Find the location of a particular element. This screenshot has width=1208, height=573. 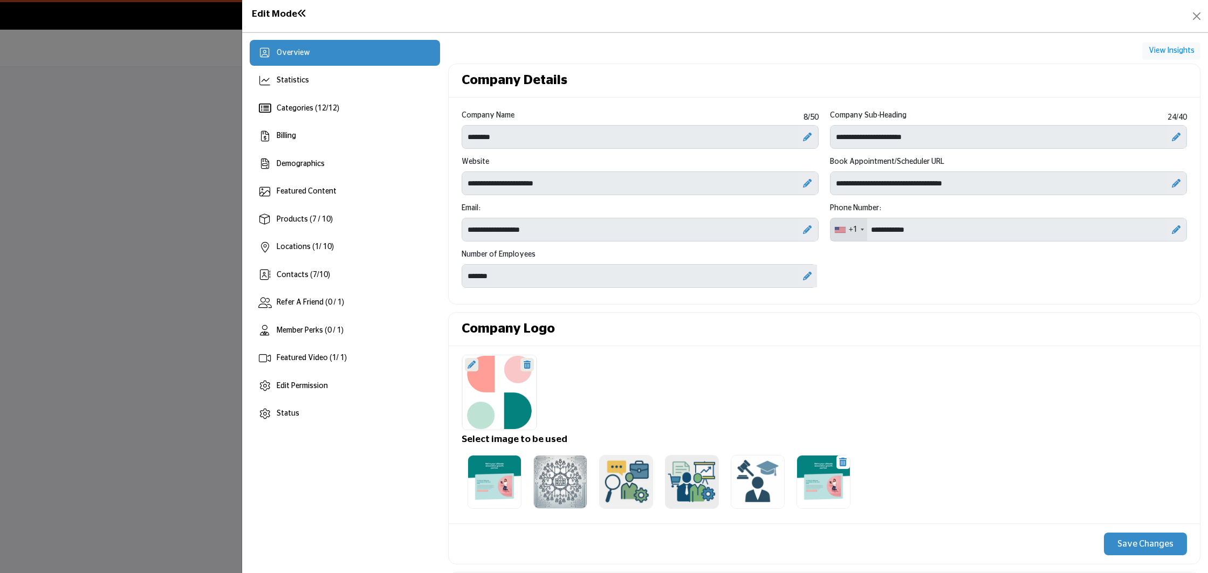

input: Email Address is located at coordinates (640, 230).